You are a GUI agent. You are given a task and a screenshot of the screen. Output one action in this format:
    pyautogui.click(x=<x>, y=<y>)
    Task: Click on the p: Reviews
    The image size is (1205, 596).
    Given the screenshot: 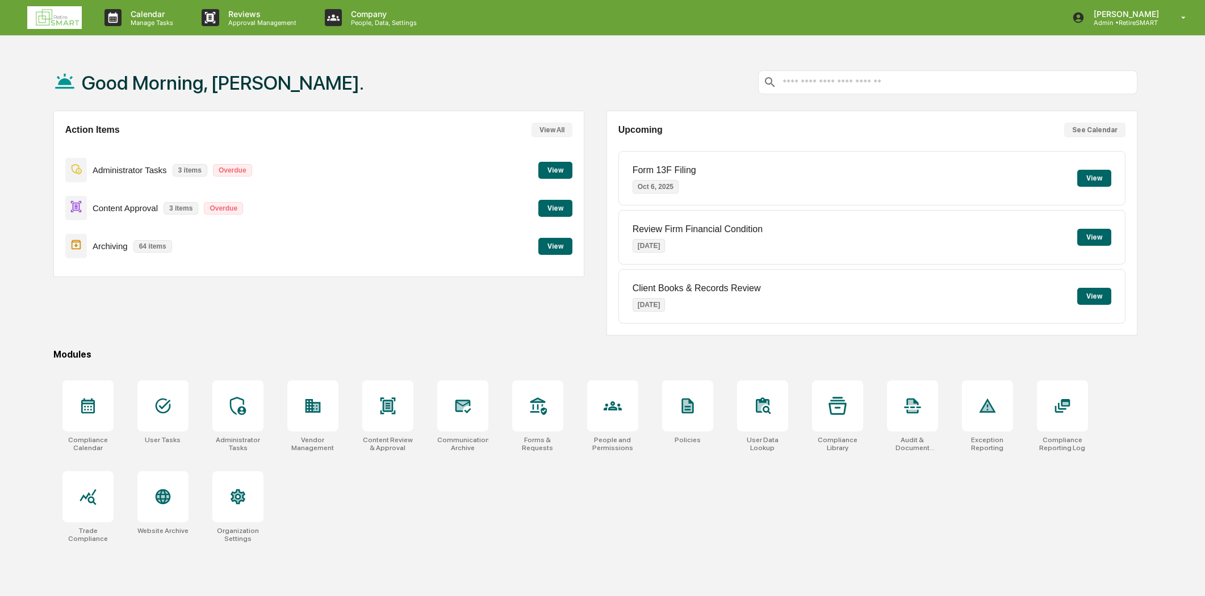 What is the action you would take?
    pyautogui.click(x=261, y=14)
    